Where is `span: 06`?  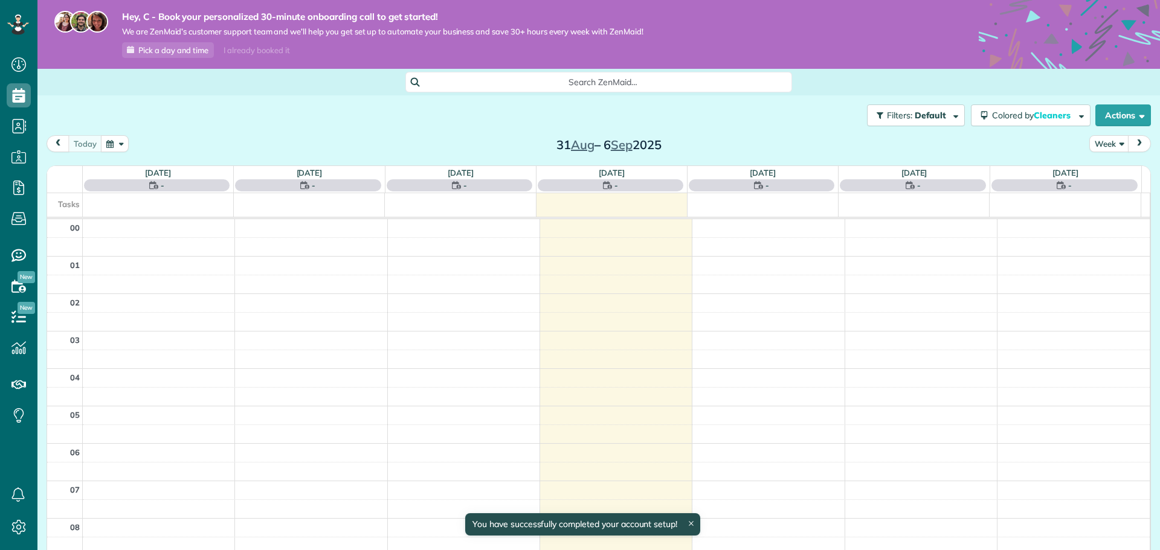 span: 06 is located at coordinates (75, 453).